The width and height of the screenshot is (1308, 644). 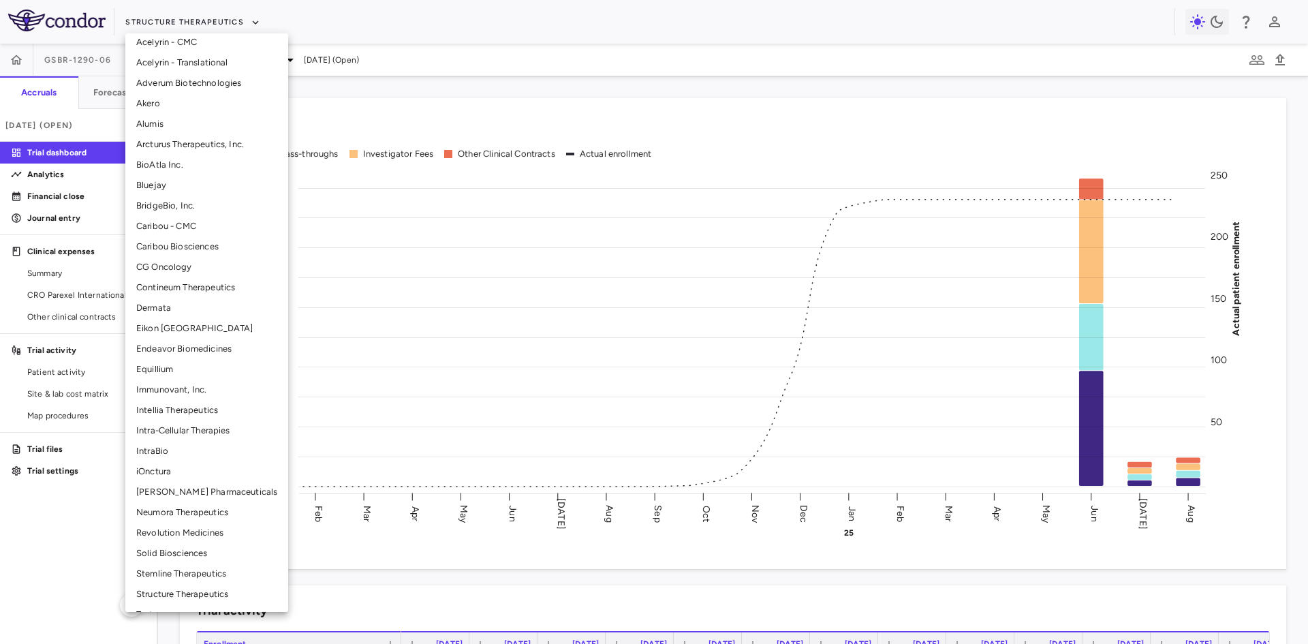 I want to click on li: Caribou Biosciences, so click(x=206, y=247).